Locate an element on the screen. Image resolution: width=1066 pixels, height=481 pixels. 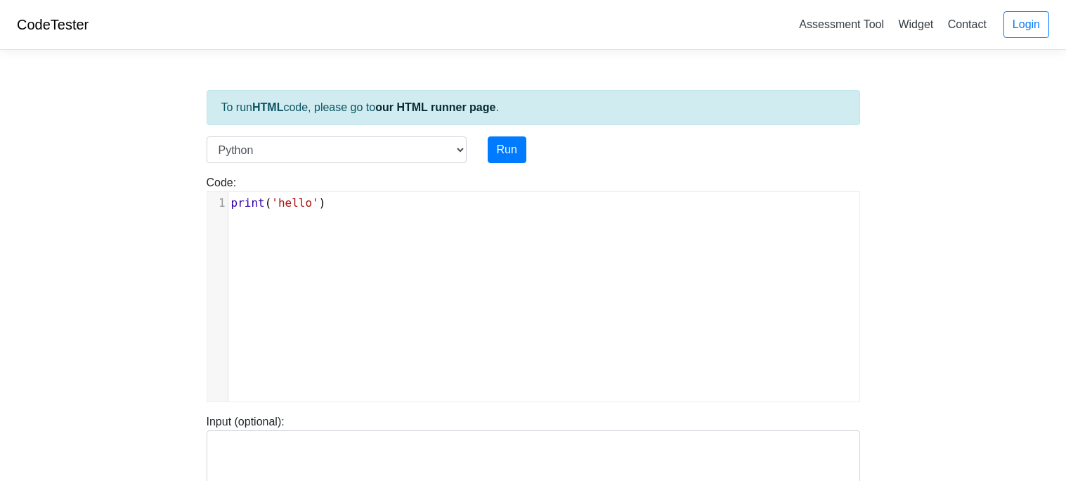
a: Login is located at coordinates (1026, 25).